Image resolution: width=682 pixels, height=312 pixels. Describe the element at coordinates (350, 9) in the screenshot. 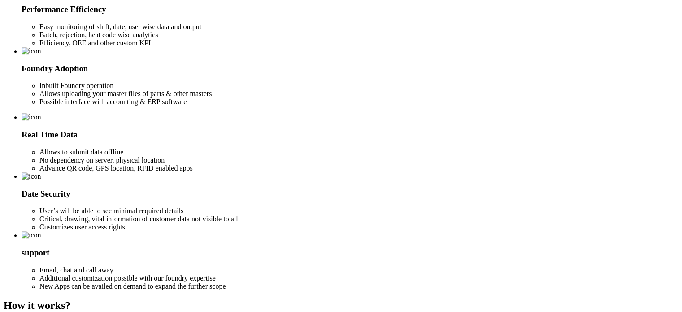

I see `h3: Performance Efficiency` at that location.